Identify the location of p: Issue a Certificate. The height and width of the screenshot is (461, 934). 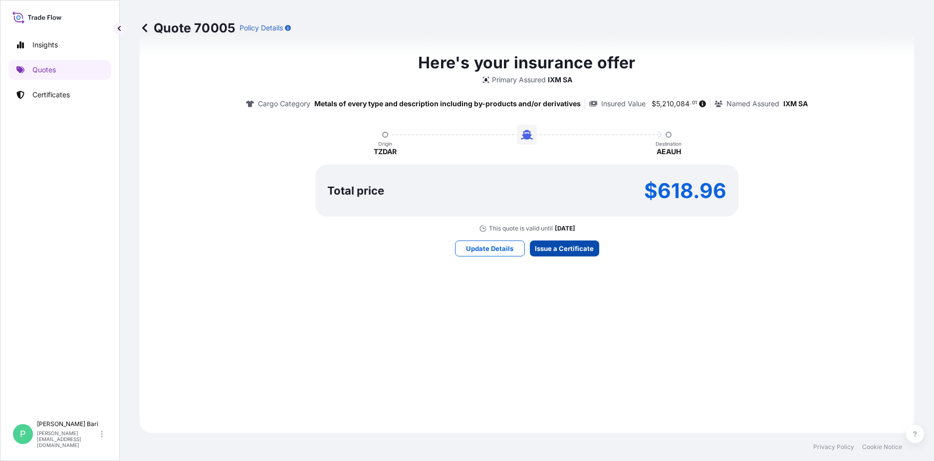
(564, 248).